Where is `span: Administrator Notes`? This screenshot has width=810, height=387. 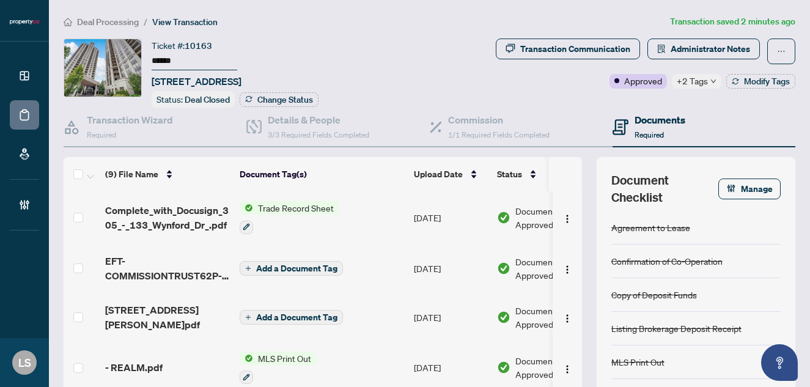
span: Administrator Notes is located at coordinates (710, 49).